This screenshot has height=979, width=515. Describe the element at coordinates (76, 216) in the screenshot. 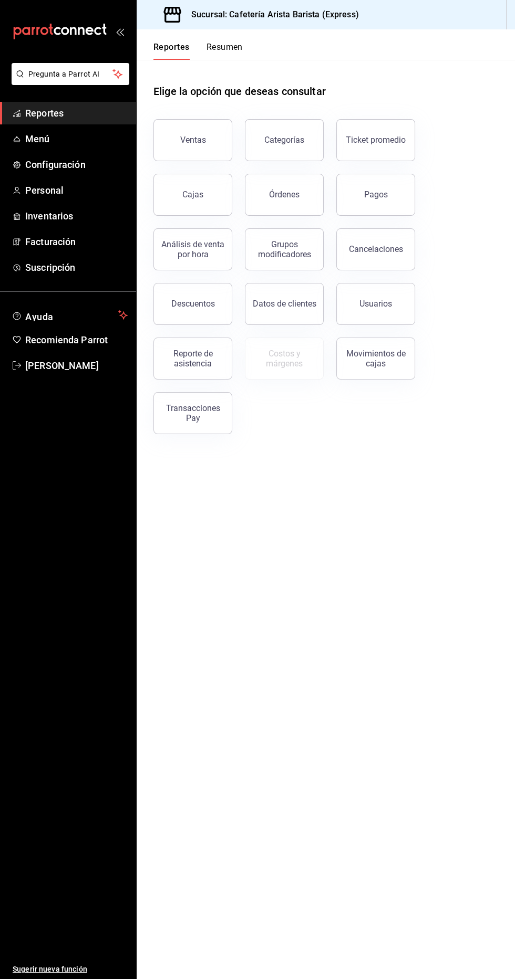

I see `span: Inventarios` at that location.